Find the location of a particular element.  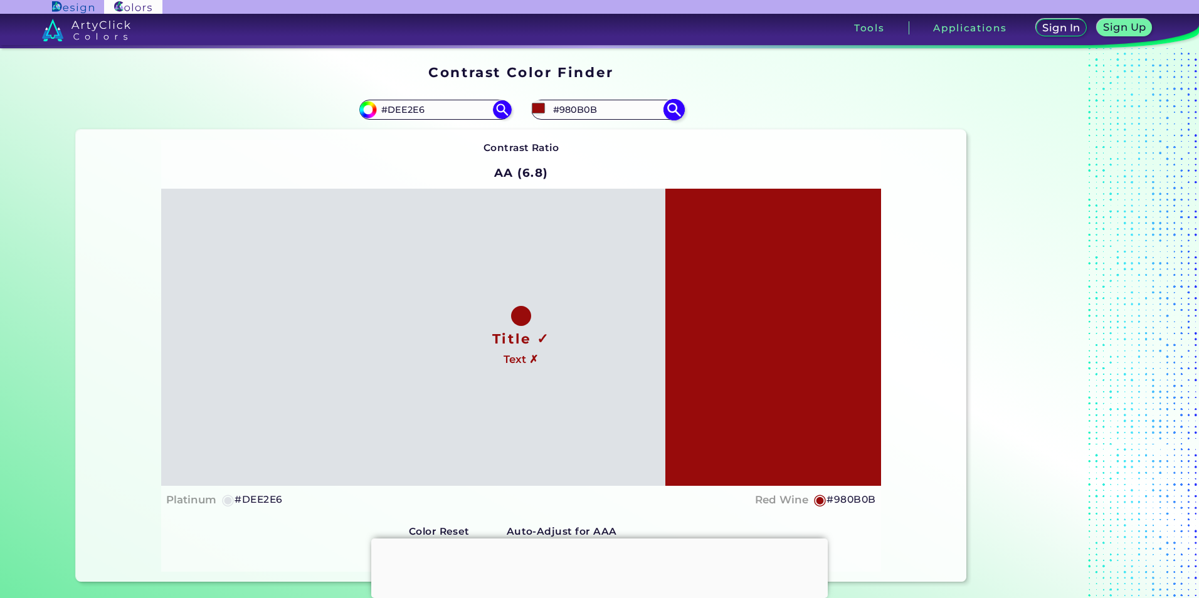

h5: Sign In is located at coordinates (1061, 28).